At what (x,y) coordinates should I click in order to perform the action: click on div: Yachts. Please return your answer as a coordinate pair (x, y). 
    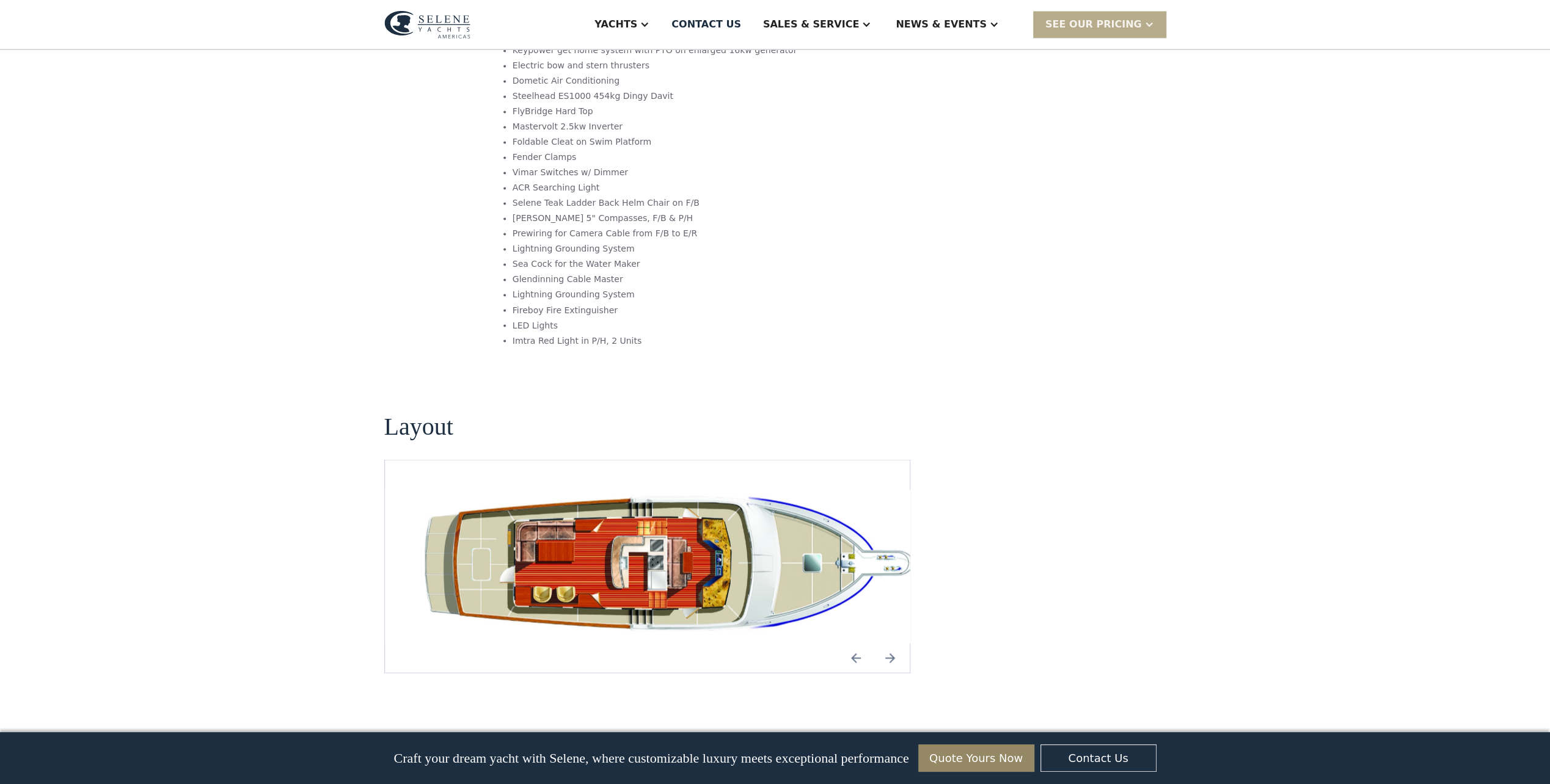
    Looking at the image, I should click on (616, 24).